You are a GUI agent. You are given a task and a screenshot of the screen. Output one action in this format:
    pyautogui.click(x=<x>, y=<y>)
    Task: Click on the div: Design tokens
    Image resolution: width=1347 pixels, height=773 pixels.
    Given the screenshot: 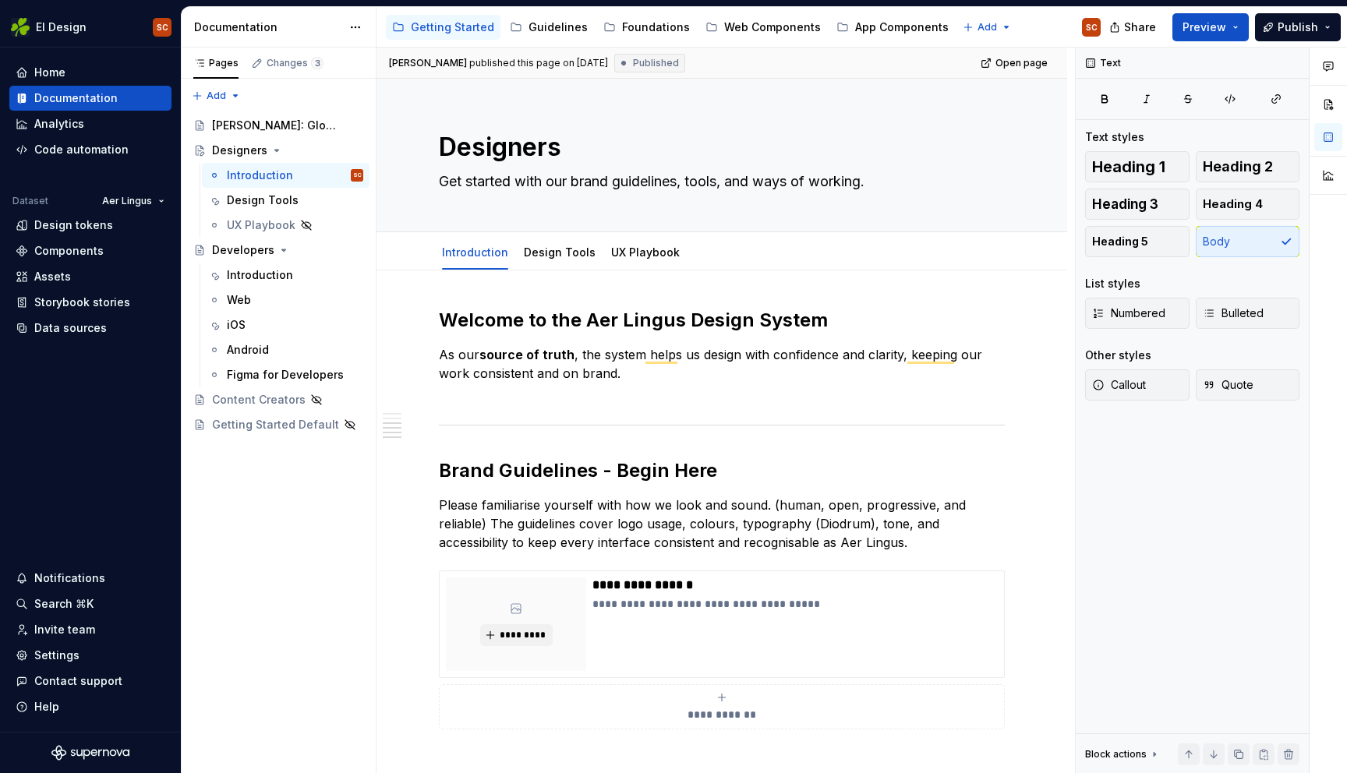 What is the action you would take?
    pyautogui.click(x=73, y=225)
    